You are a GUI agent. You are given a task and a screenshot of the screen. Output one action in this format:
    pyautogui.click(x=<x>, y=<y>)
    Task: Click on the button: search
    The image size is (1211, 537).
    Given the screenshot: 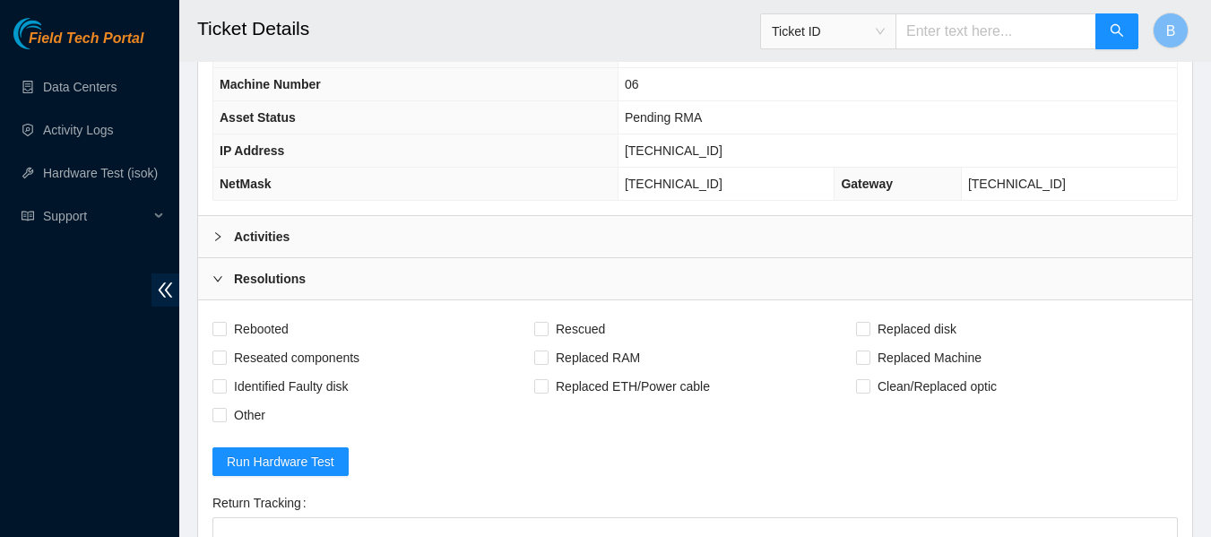 What is the action you would take?
    pyautogui.click(x=1117, y=31)
    